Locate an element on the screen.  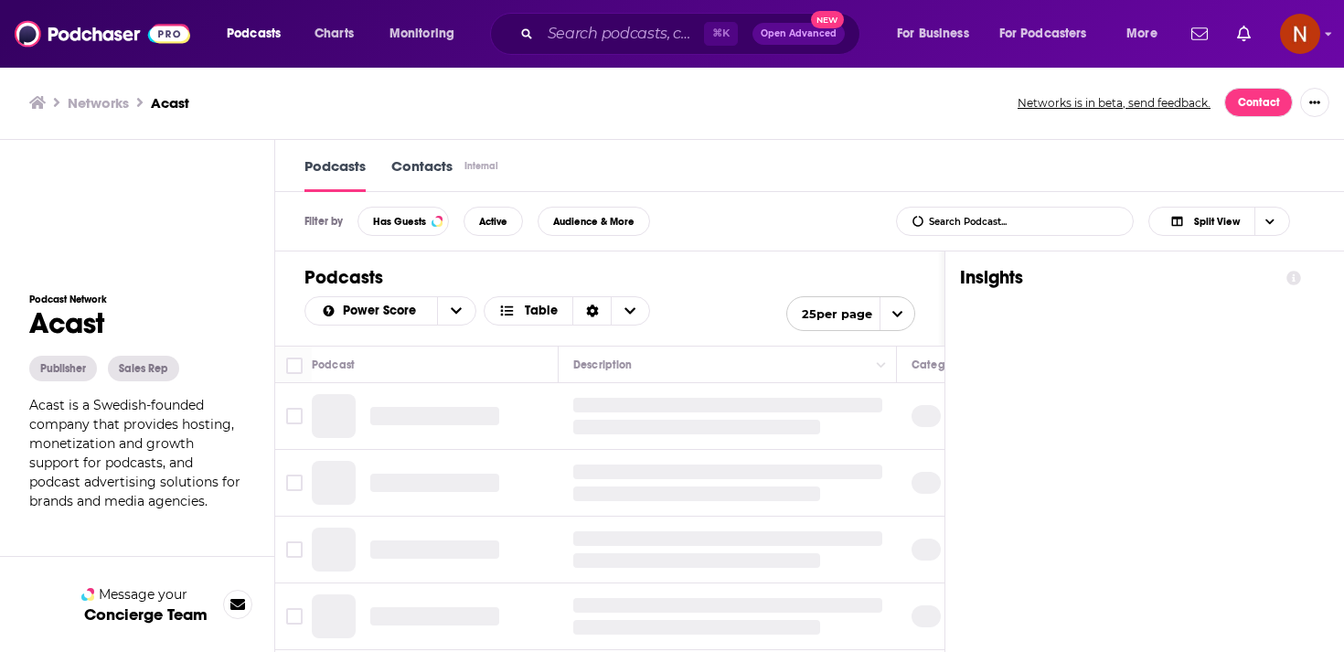
img: User Profile is located at coordinates (1300, 34).